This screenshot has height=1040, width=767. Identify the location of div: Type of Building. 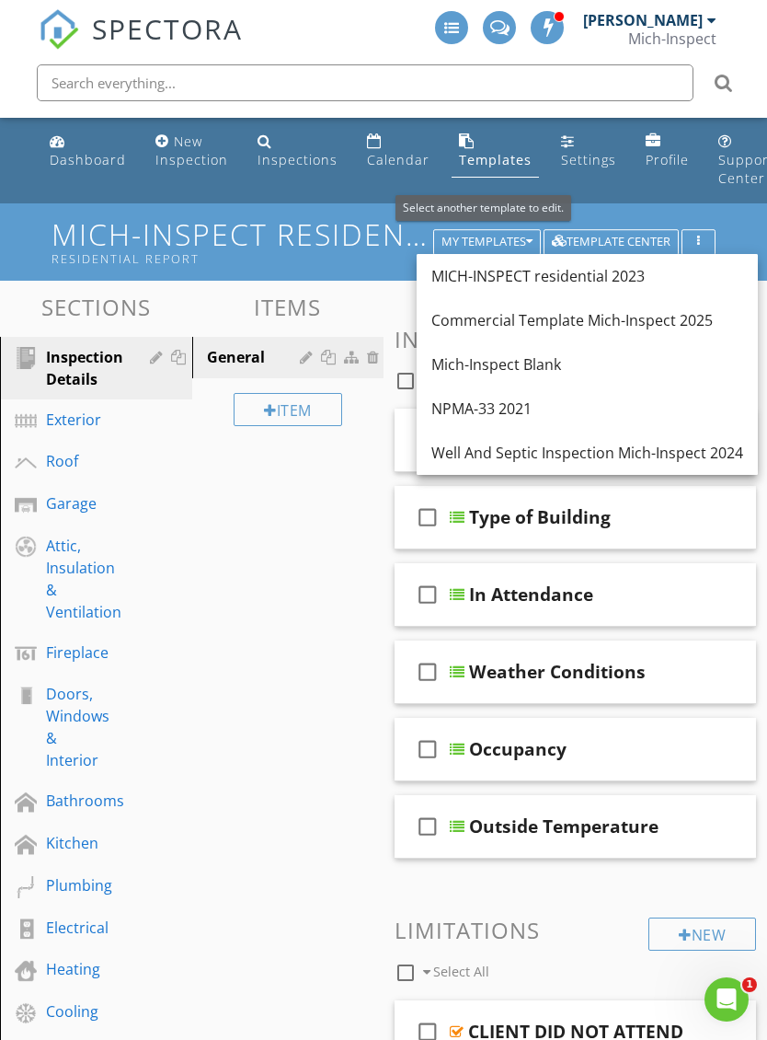
(540, 517).